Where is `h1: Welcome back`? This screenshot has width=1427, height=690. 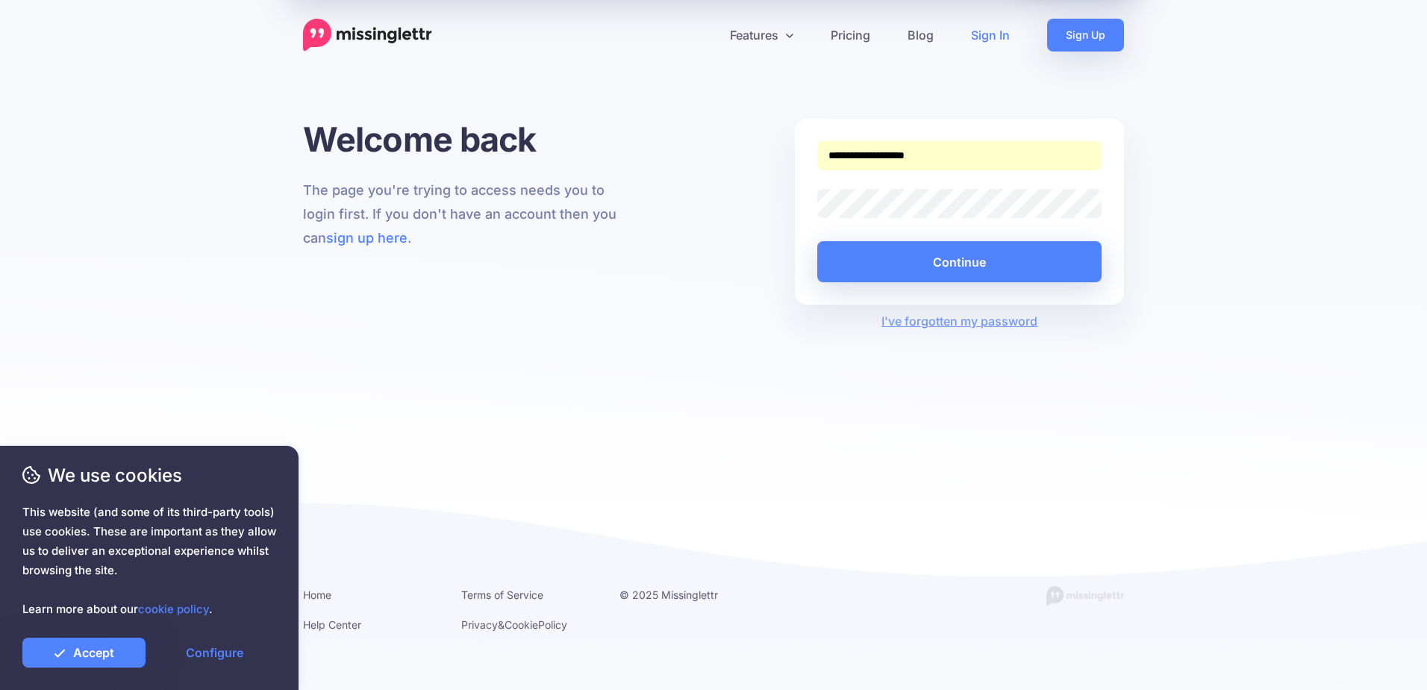
h1: Welcome back is located at coordinates (467, 139).